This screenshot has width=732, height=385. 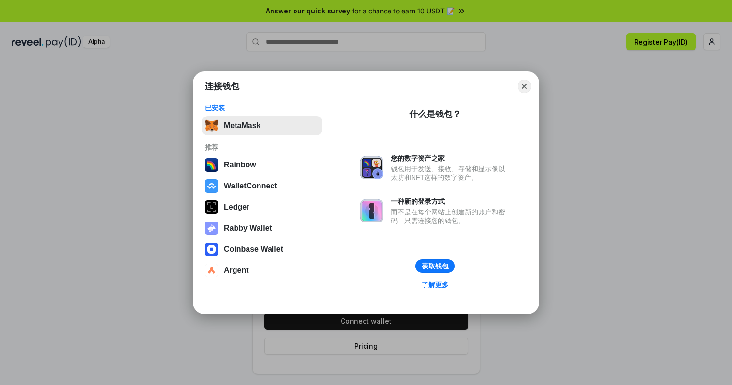 What do you see at coordinates (242, 126) in the screenshot?
I see `div: MetaMask` at bounding box center [242, 126].